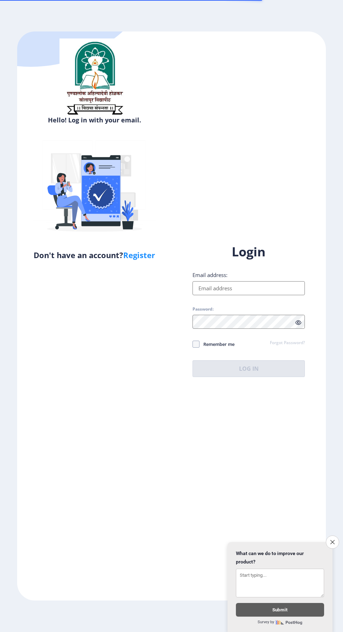 The width and height of the screenshot is (343, 632). Describe the element at coordinates (94, 255) in the screenshot. I see `h5: Don't have an account?` at that location.